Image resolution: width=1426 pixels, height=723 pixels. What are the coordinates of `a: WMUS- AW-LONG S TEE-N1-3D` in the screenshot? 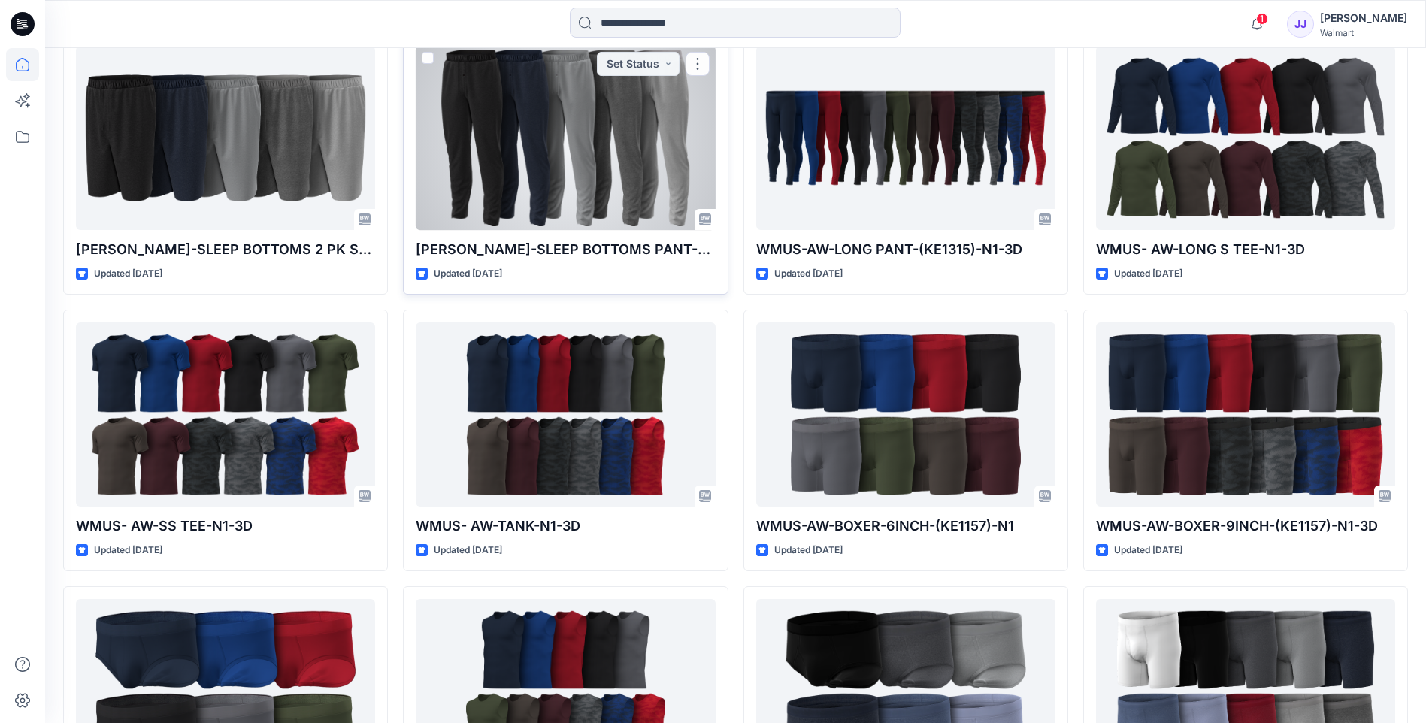 It's located at (1245, 138).